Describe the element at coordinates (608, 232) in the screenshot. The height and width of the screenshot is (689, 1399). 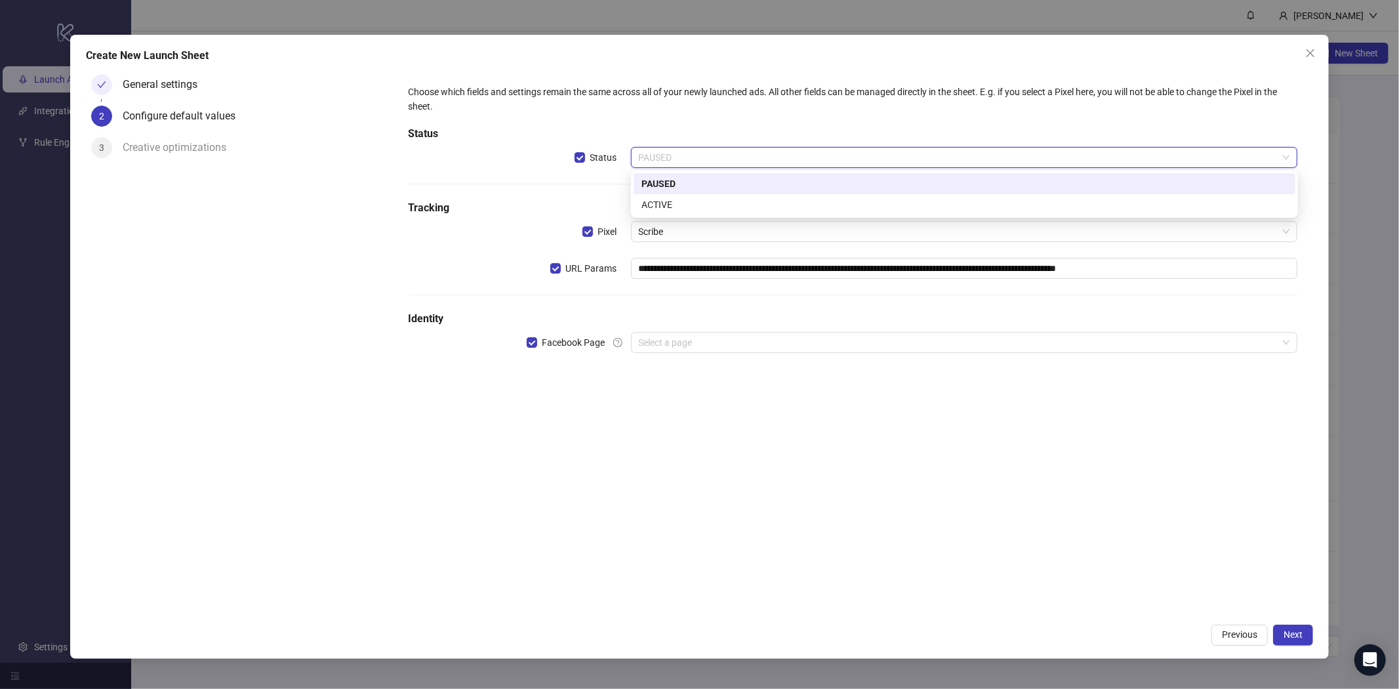
I see `span: Pixel` at that location.